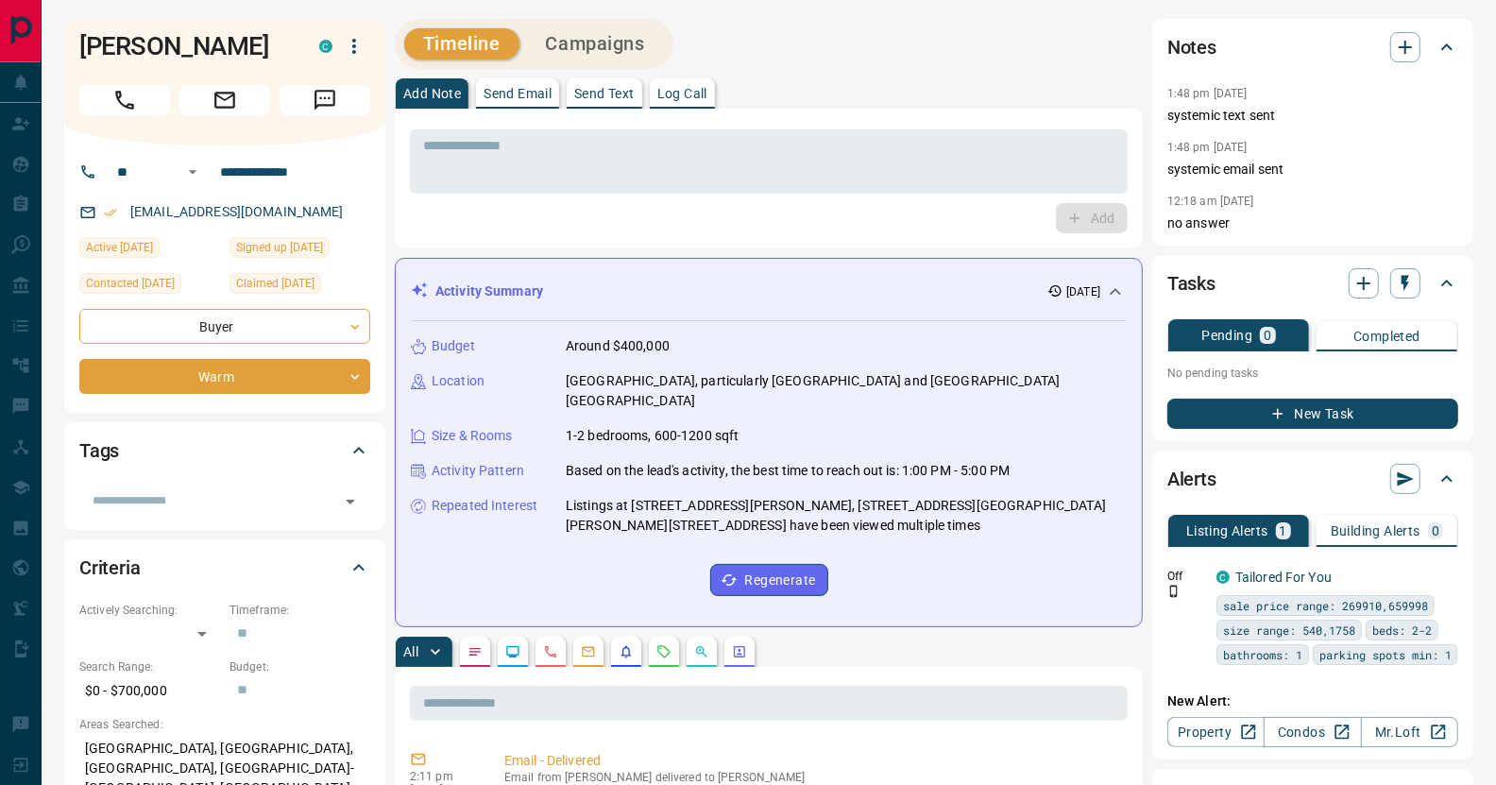  I want to click on svg: Notes, so click(475, 652).